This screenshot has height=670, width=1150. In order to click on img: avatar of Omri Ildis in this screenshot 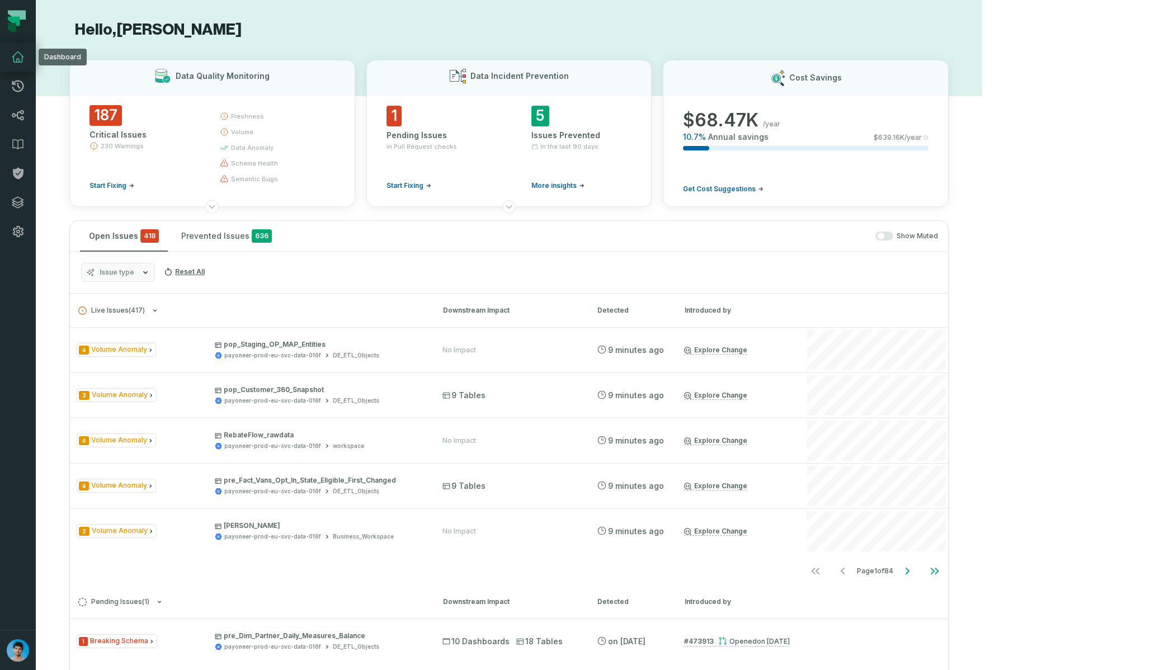, I will do `click(18, 651)`.